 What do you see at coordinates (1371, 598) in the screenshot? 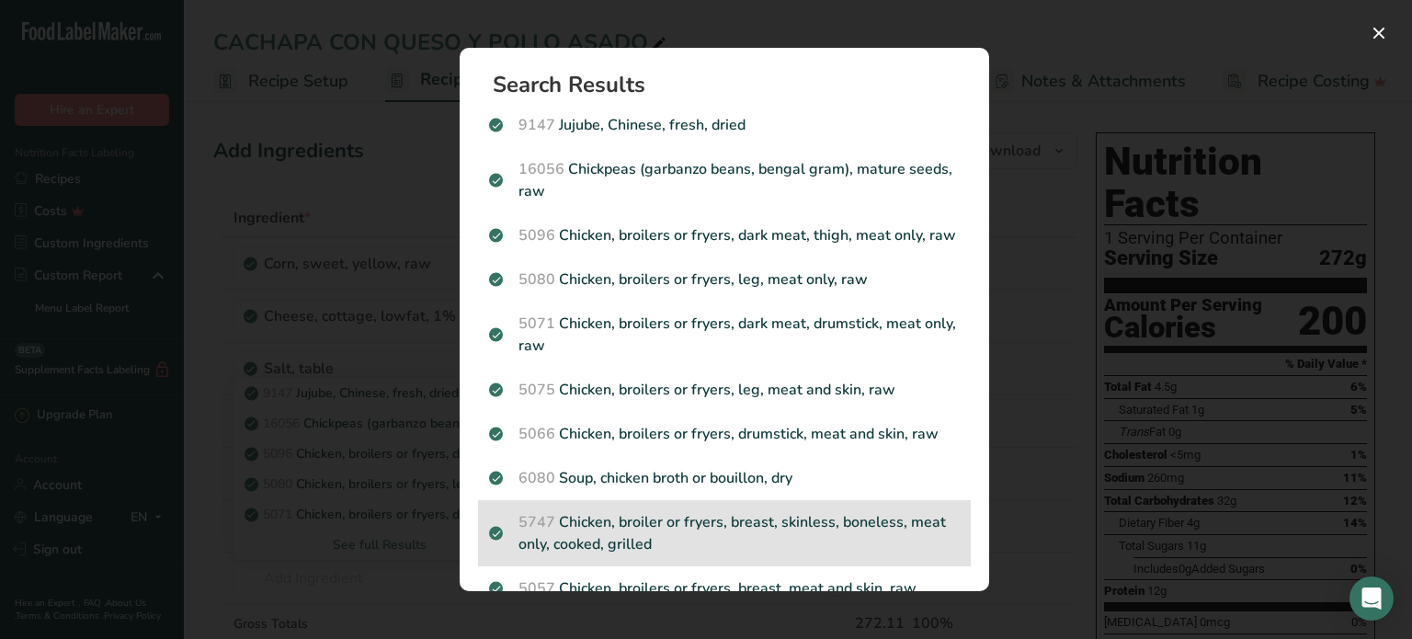
I see `div: Open Intercom Messenger` at bounding box center [1371, 598].